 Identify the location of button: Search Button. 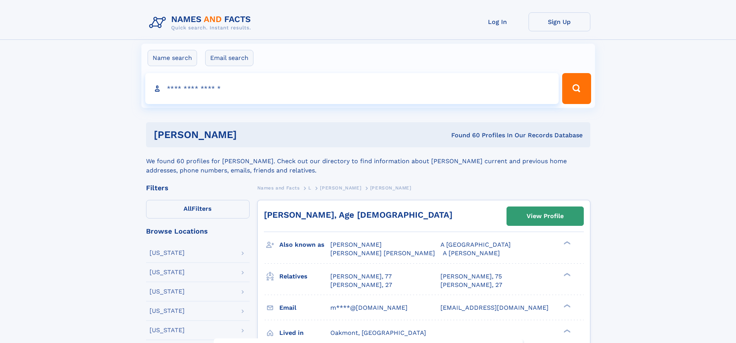
(577, 89).